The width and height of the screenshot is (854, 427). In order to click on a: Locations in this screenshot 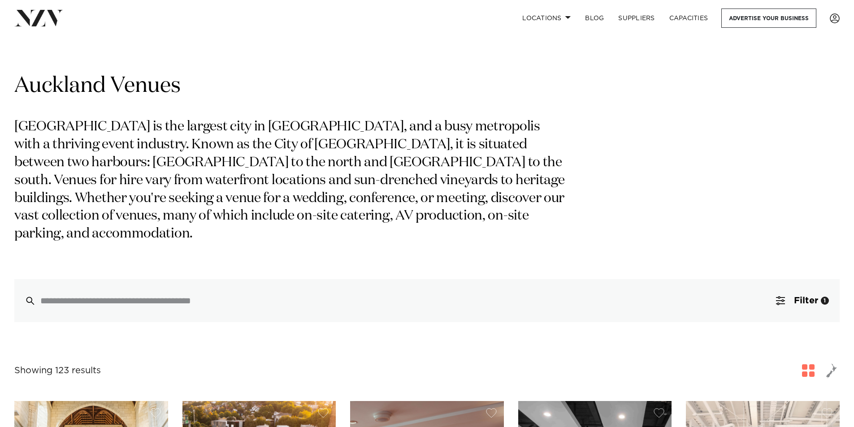, I will do `click(547, 18)`.